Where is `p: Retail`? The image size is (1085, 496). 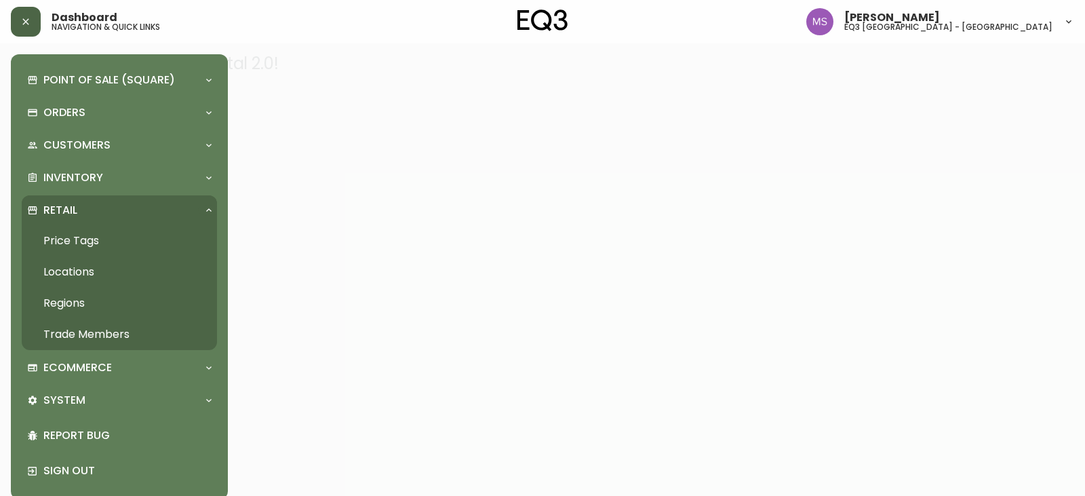
p: Retail is located at coordinates (60, 210).